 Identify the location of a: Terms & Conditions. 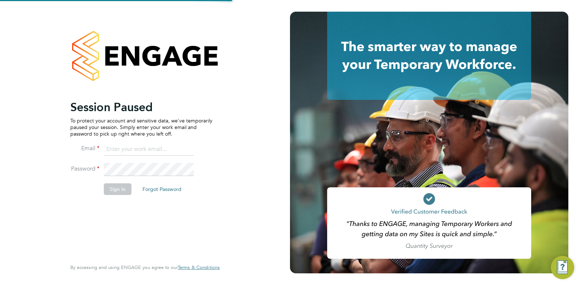
(199, 268).